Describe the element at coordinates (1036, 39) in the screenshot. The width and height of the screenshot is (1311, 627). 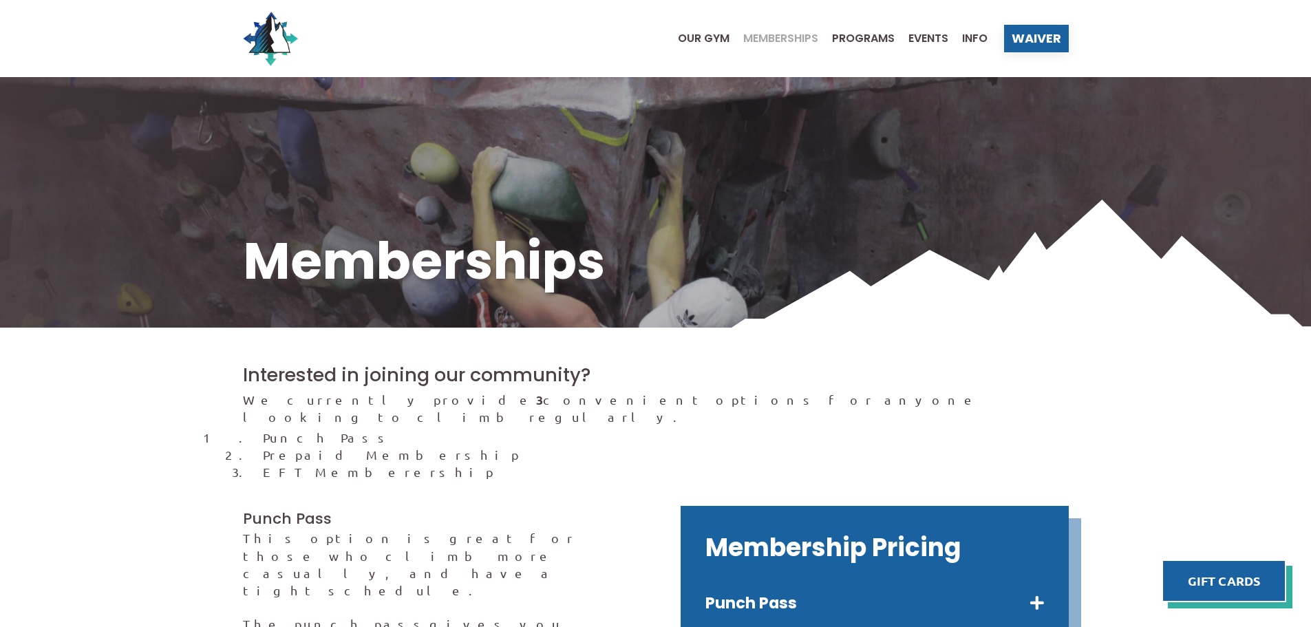
I see `span: Waiver` at that location.